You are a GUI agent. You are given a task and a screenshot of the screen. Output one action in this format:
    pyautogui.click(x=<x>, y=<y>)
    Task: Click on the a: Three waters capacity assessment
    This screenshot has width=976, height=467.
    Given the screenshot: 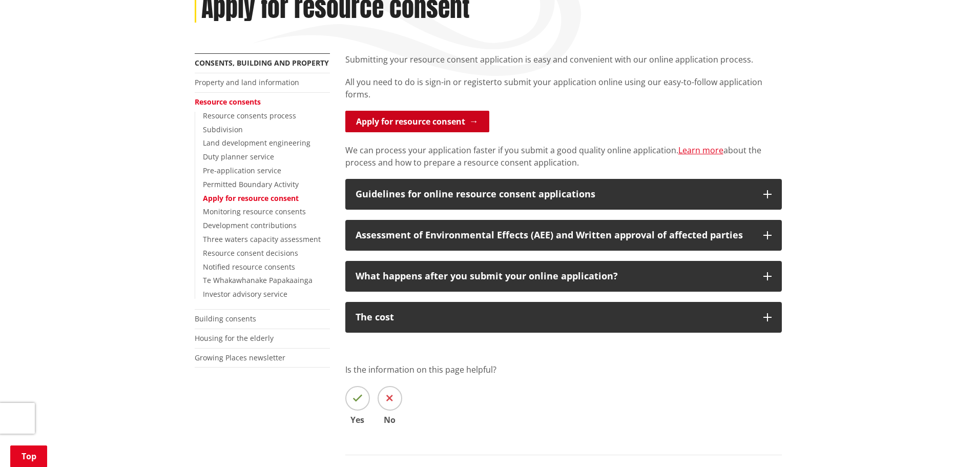 What is the action you would take?
    pyautogui.click(x=262, y=239)
    